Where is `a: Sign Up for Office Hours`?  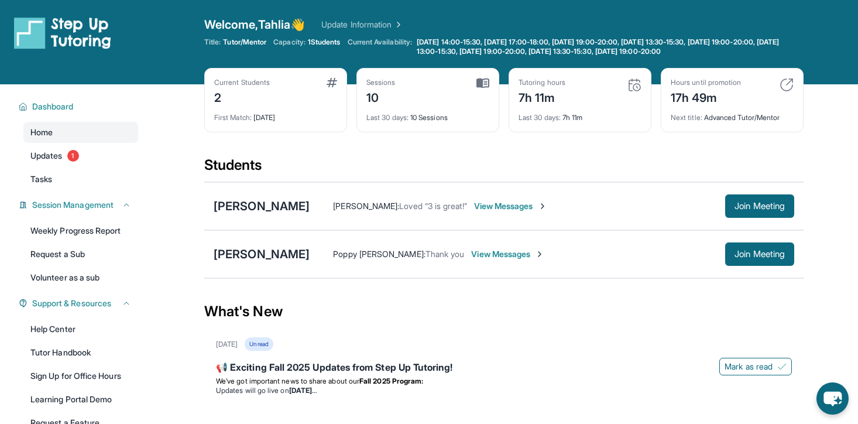 a: Sign Up for Office Hours is located at coordinates (81, 376).